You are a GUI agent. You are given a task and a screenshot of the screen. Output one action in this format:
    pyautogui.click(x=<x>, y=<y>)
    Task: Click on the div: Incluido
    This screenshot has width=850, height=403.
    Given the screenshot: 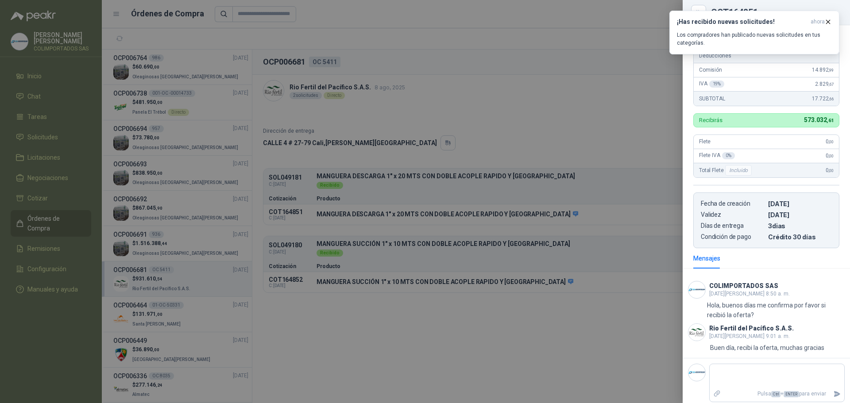 What is the action you would take?
    pyautogui.click(x=738, y=170)
    